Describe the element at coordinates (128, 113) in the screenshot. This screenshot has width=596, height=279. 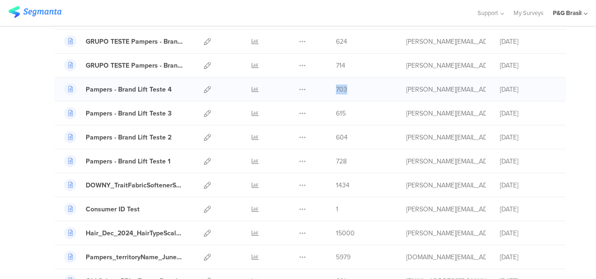
I see `div: Pampers - Brand Lift Teste 3` at that location.